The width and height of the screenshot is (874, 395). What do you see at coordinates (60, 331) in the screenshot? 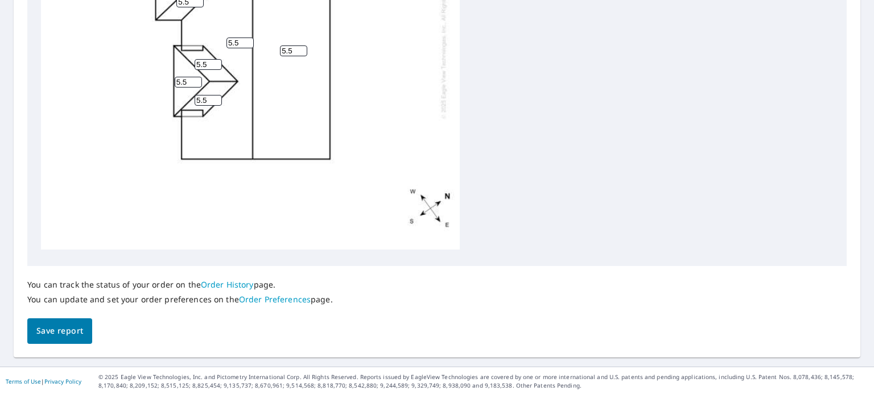
I see `button: Save report` at bounding box center [60, 331].